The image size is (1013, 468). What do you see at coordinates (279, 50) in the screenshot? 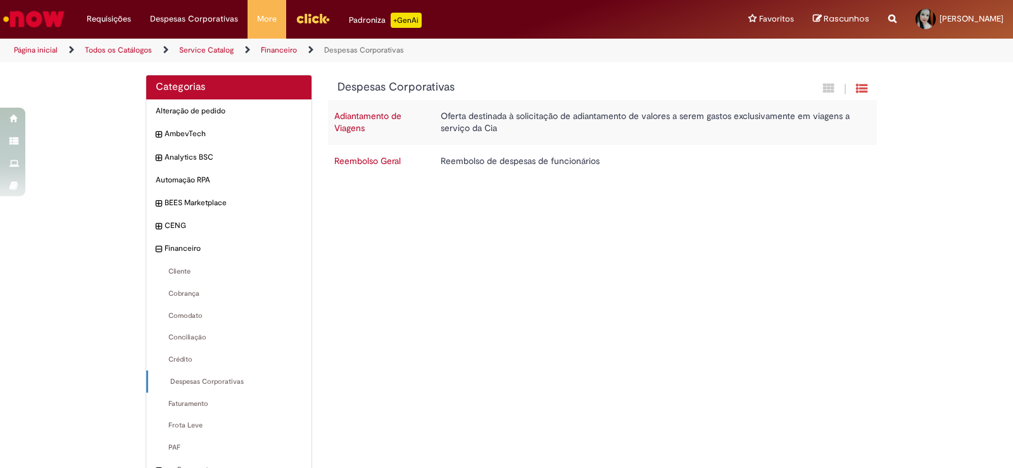
I see `a: Financeiro` at bounding box center [279, 50].